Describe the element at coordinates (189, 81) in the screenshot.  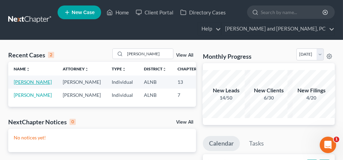
I see `td: 13` at that location.